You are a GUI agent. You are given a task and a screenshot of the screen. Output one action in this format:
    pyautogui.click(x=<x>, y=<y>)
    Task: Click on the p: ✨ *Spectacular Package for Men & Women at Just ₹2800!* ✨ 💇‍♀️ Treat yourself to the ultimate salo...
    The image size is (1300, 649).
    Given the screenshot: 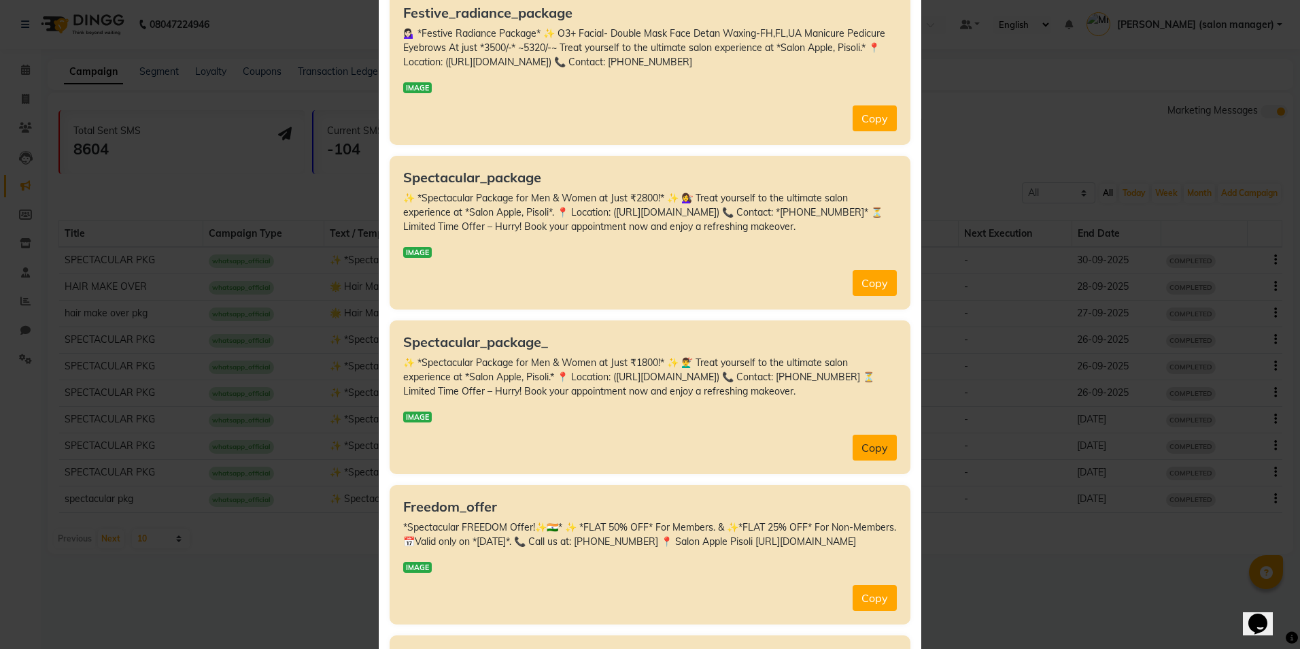 What is the action you would take?
    pyautogui.click(x=650, y=212)
    